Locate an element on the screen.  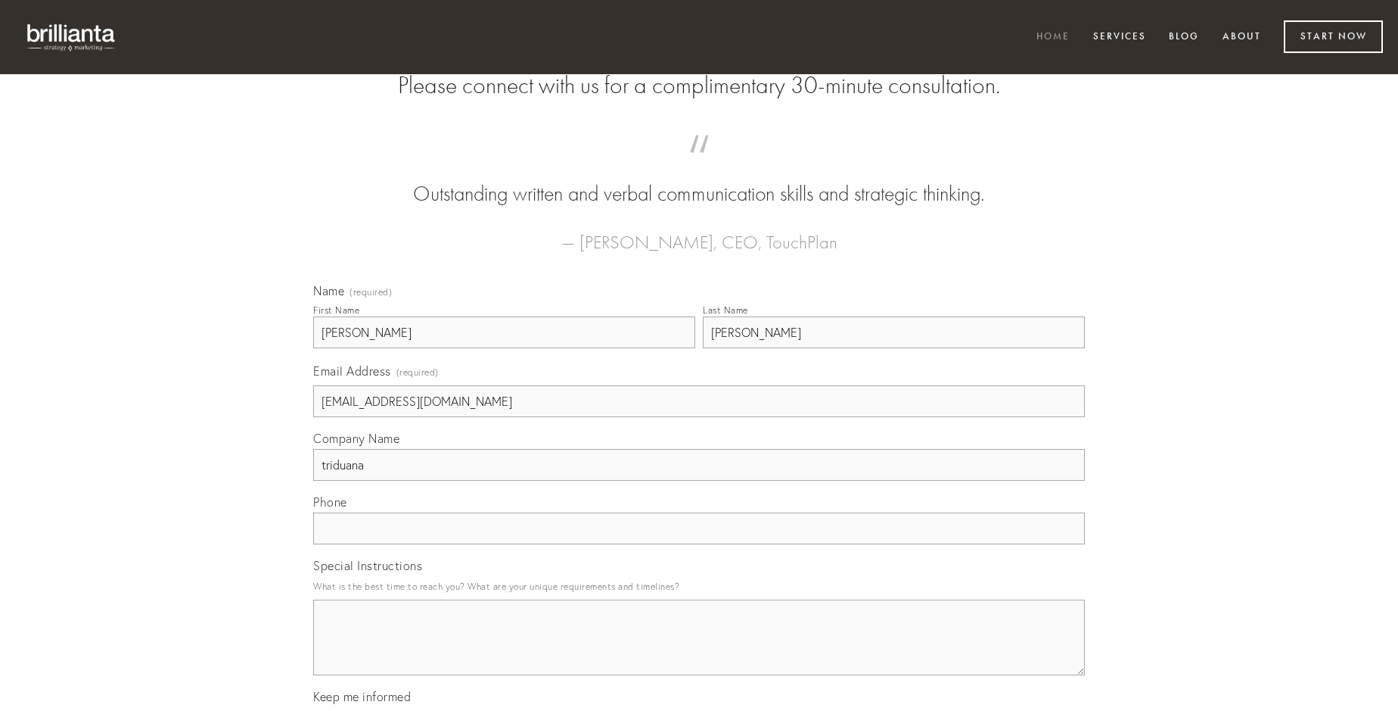
img: brillianta - research, strategy, marketing is located at coordinates (72, 37).